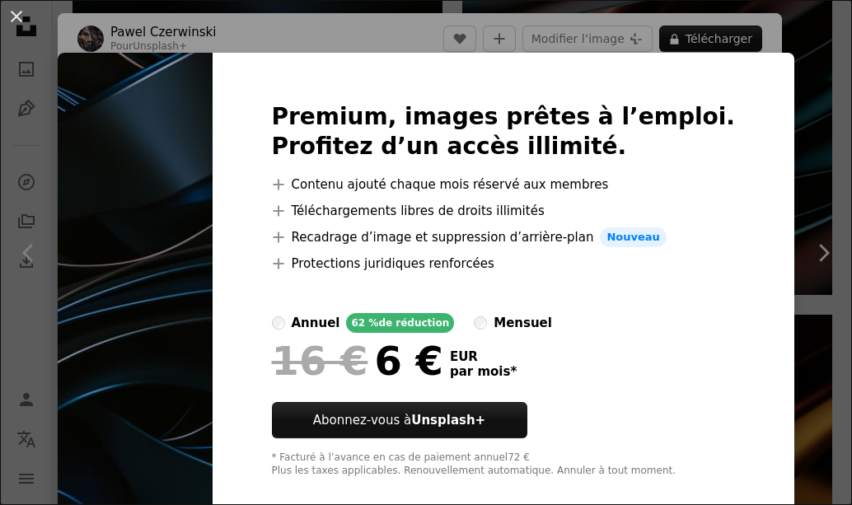 The width and height of the screenshot is (852, 505). I want to click on button: Abonnez-vous àUnsplash+, so click(400, 420).